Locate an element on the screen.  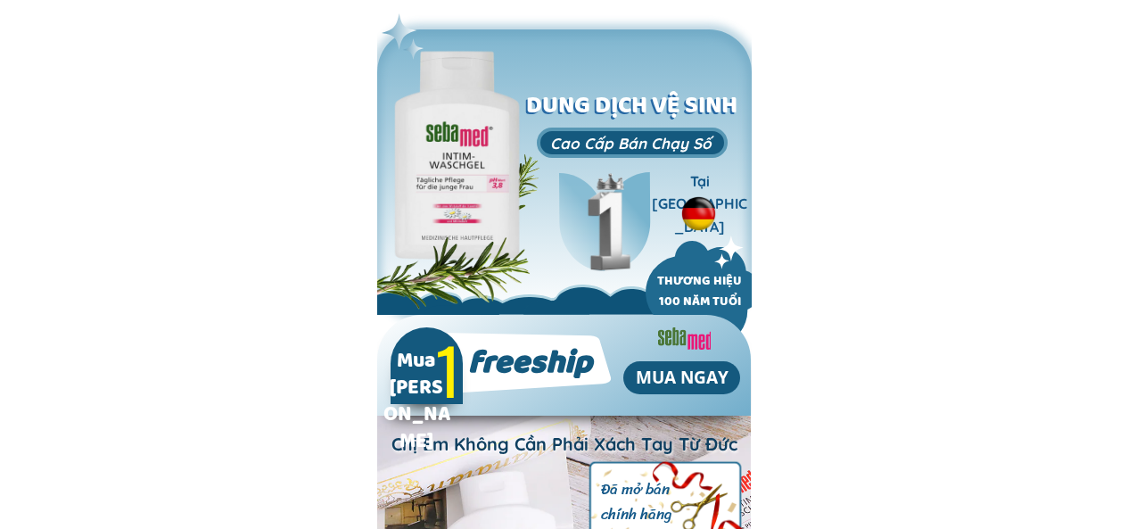
i: ầ is located at coordinates (531, 444).